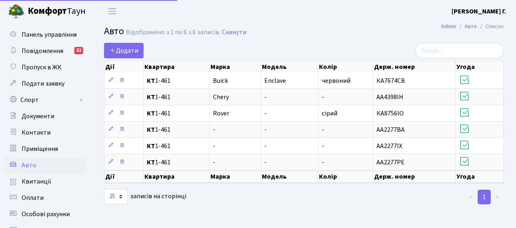  I want to click on span: Chery, so click(221, 97).